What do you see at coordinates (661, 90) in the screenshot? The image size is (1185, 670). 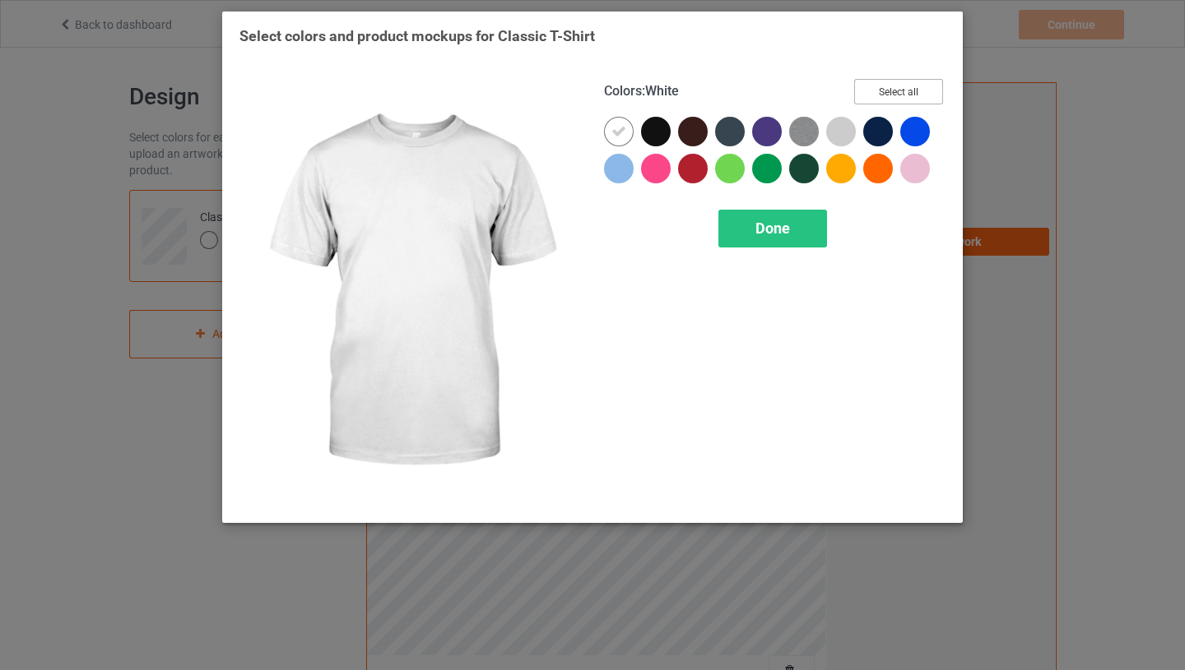 I see `span: White` at bounding box center [661, 90].